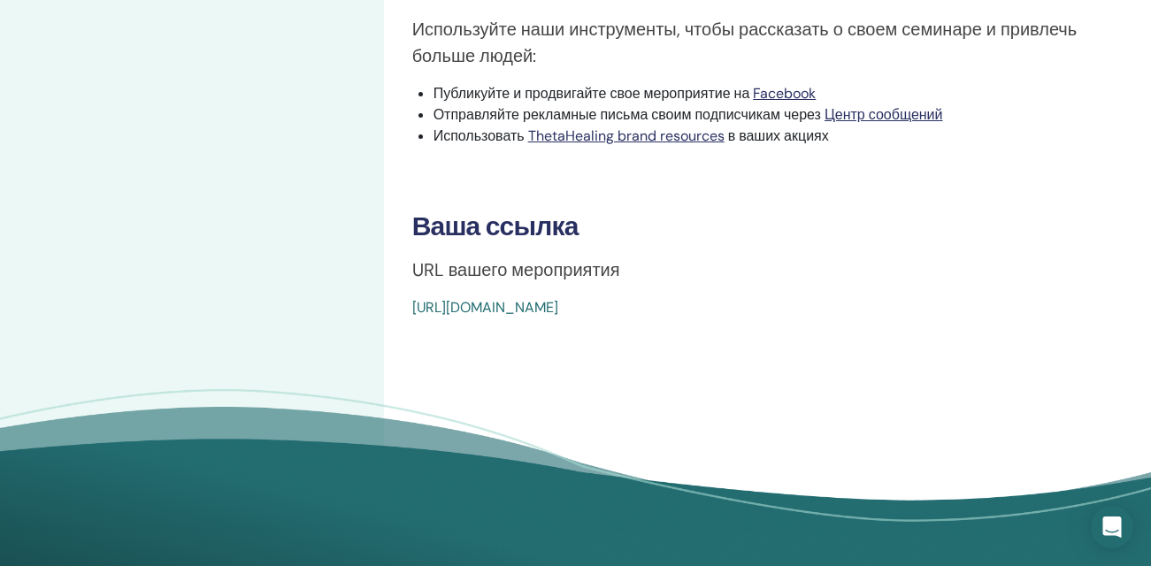 The width and height of the screenshot is (1151, 566). Describe the element at coordinates (767, 226) in the screenshot. I see `h3: Ваша ссылка` at that location.